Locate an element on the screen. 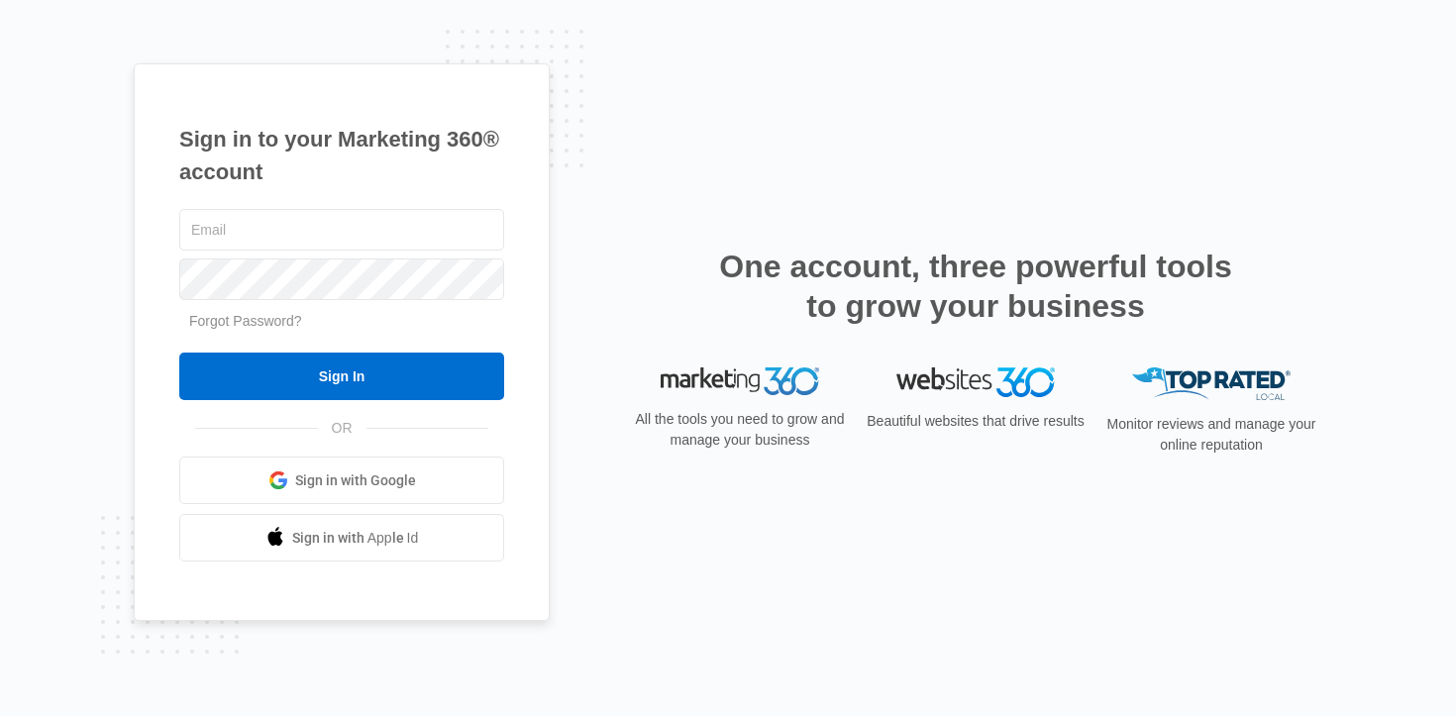 Image resolution: width=1456 pixels, height=716 pixels. p: Monitor reviews and manage your online reputation is located at coordinates (1211, 435).